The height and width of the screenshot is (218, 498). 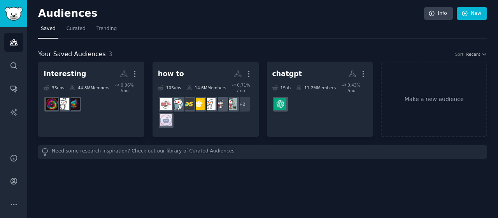 What do you see at coordinates (14, 14) in the screenshot?
I see `img: GummySearch logo` at bounding box center [14, 14].